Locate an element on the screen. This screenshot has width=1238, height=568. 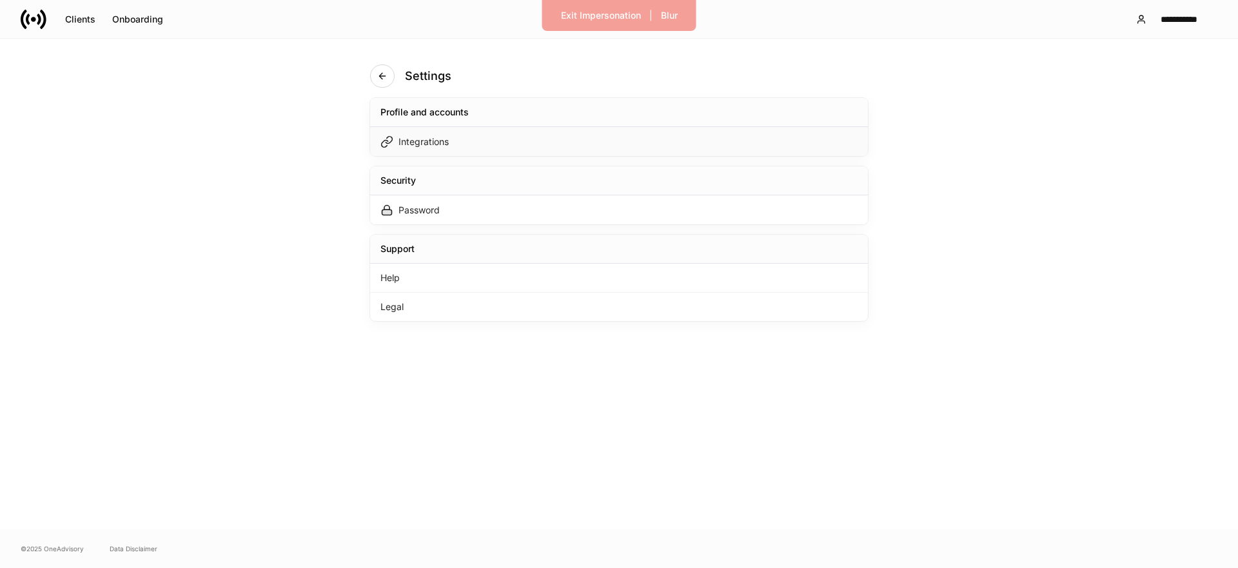
div: Password is located at coordinates (419, 210).